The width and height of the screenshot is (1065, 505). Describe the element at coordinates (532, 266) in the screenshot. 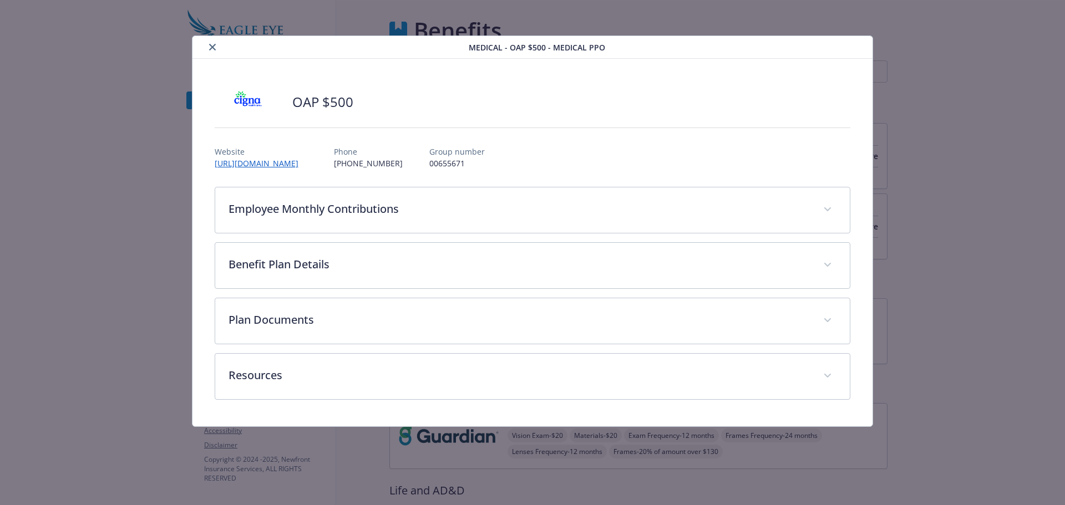

I see `div: Benefit Plan Details` at that location.